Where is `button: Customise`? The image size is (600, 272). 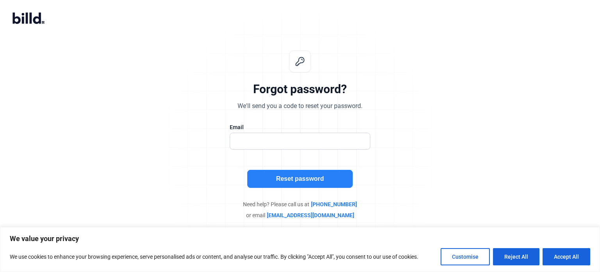
button: Customise is located at coordinates (465, 256).